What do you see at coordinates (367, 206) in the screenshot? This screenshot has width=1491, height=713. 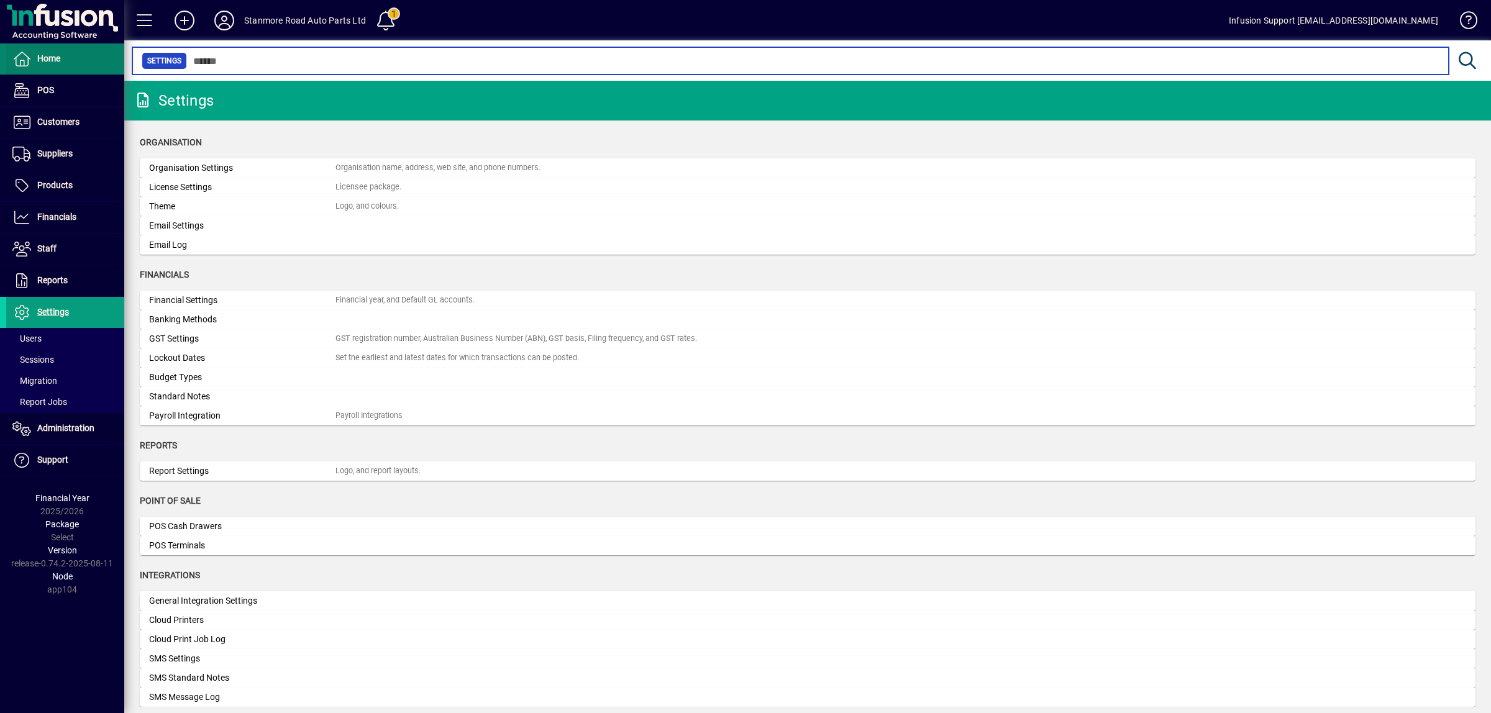 I see `div: Logo, and colours.` at bounding box center [367, 206].